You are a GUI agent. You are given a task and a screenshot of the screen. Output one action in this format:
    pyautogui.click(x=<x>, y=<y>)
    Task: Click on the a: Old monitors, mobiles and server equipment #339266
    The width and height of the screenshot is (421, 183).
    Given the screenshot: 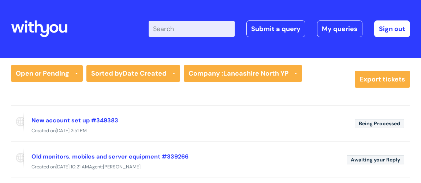 What is the action you would take?
    pyautogui.click(x=110, y=157)
    